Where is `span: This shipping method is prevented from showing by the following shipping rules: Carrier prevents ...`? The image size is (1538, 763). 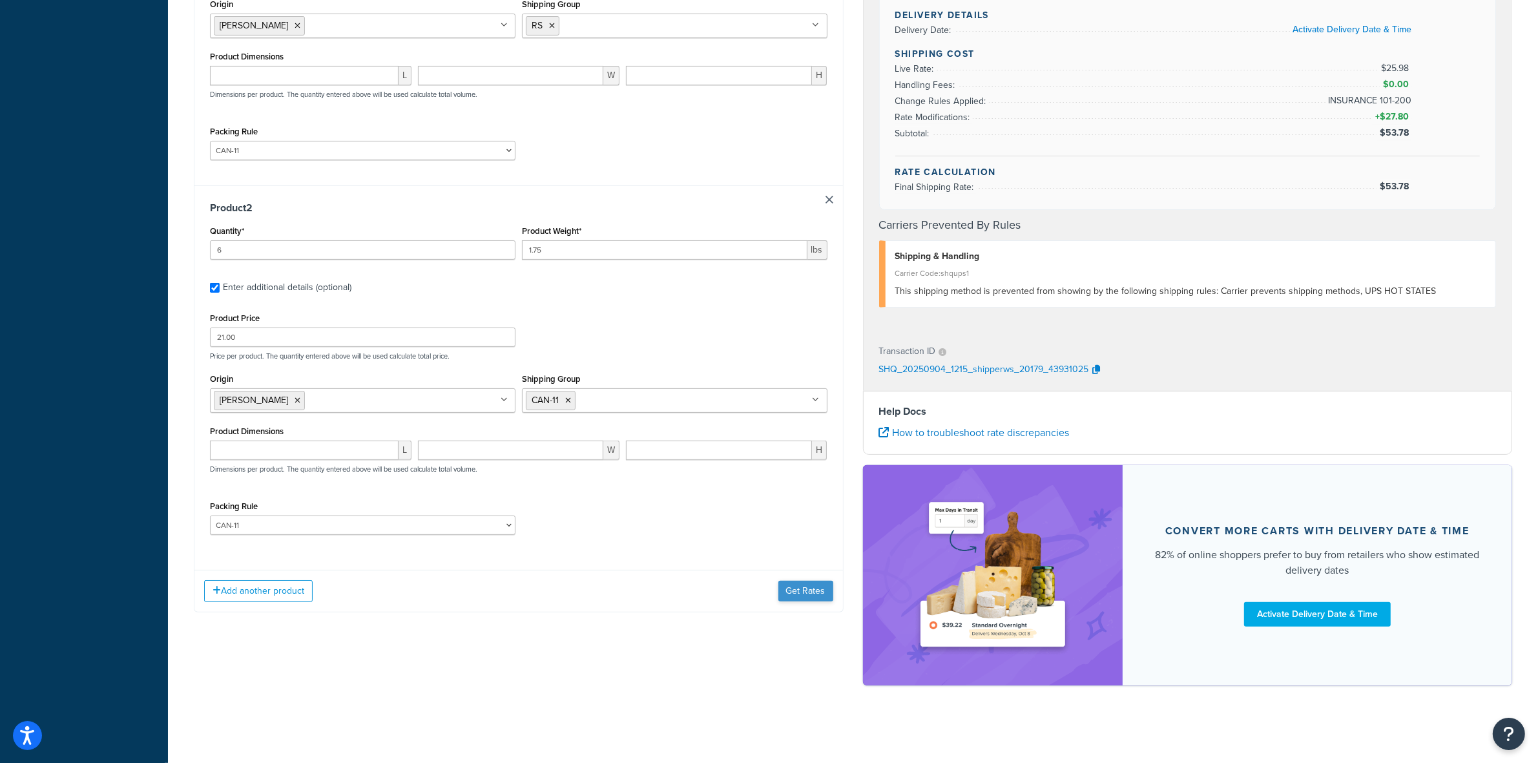
span: This shipping method is prevented from showing by the following shipping rules: Carrier prevents ... is located at coordinates (1166, 291).